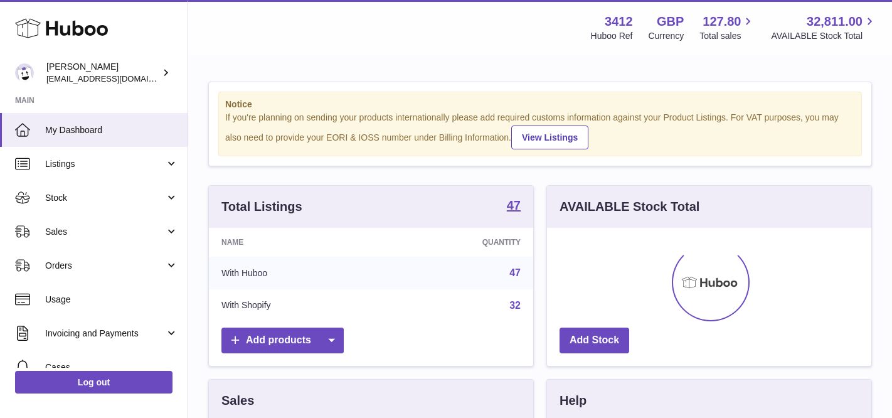 This screenshot has width=892, height=418. What do you see at coordinates (515, 305) in the screenshot?
I see `a: 32` at bounding box center [515, 305].